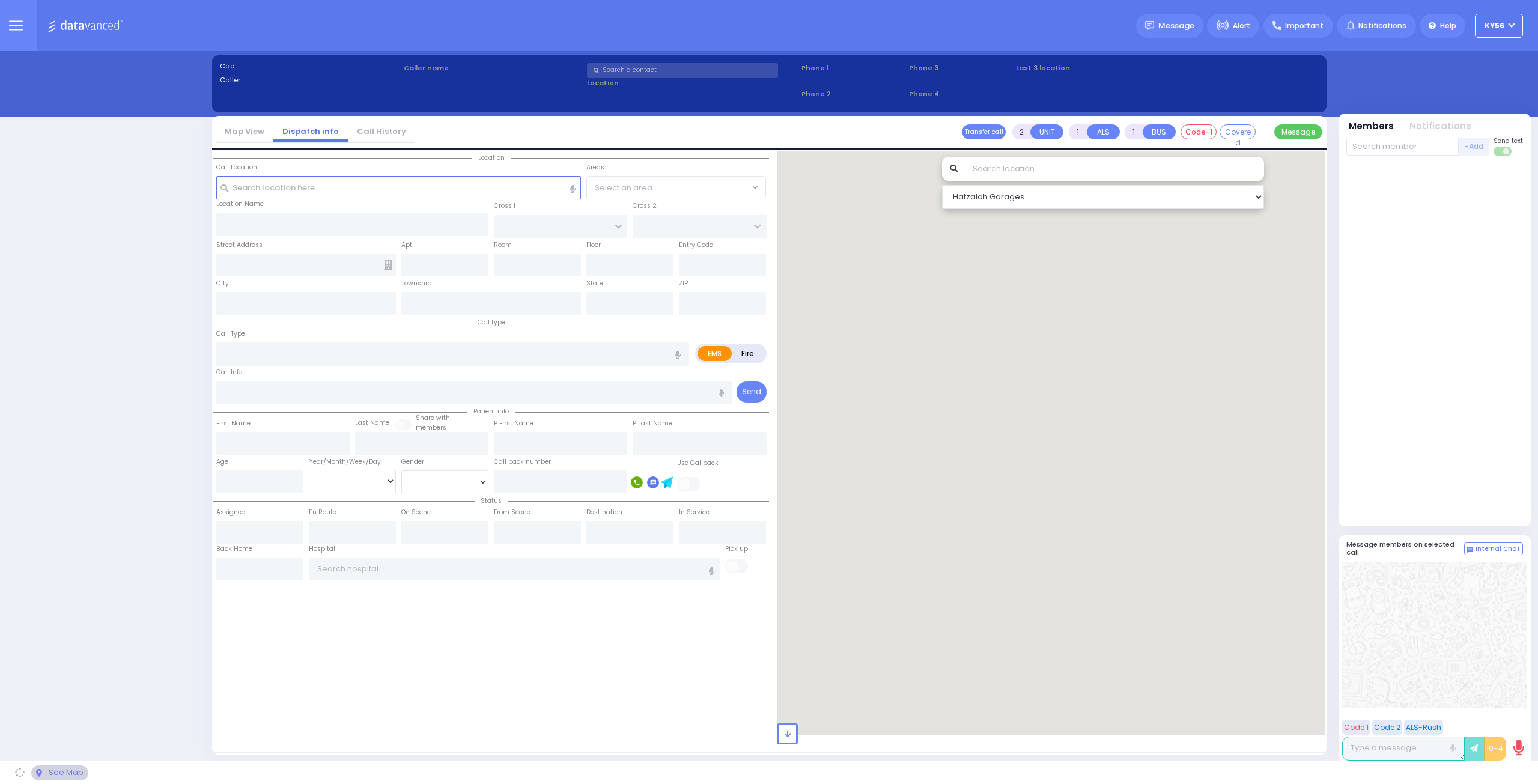 Image resolution: width=1538 pixels, height=784 pixels. I want to click on label: Areas, so click(595, 167).